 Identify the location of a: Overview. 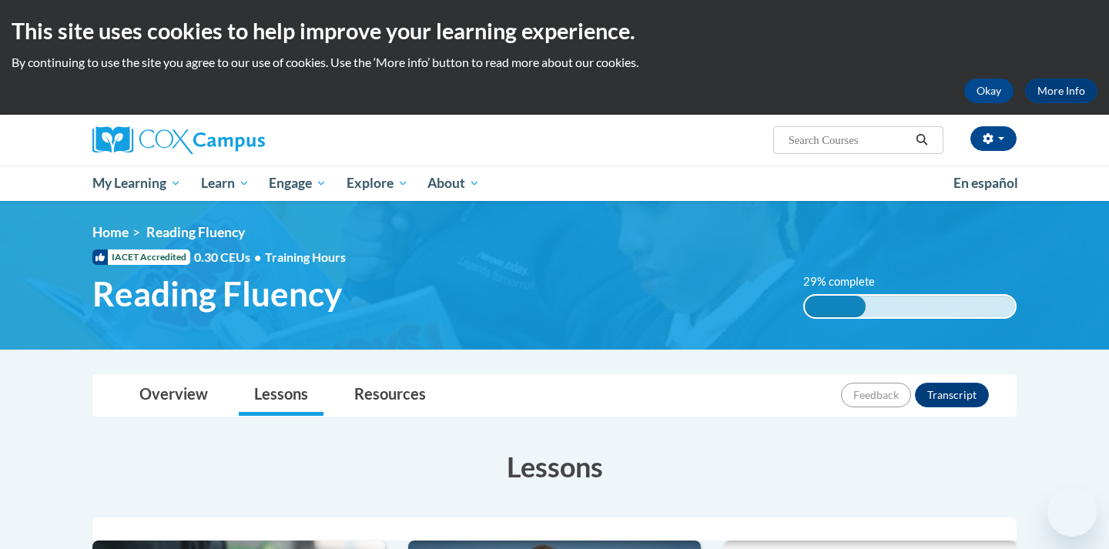
(173, 395).